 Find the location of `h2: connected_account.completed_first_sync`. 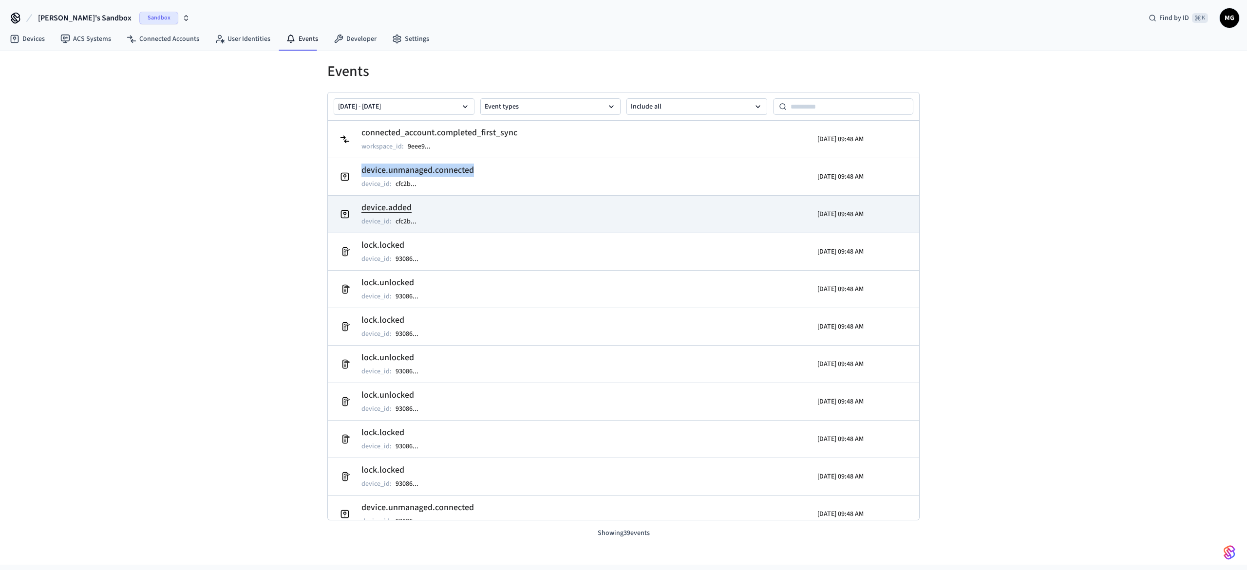

h2: connected_account.completed_first_sync is located at coordinates (439, 133).